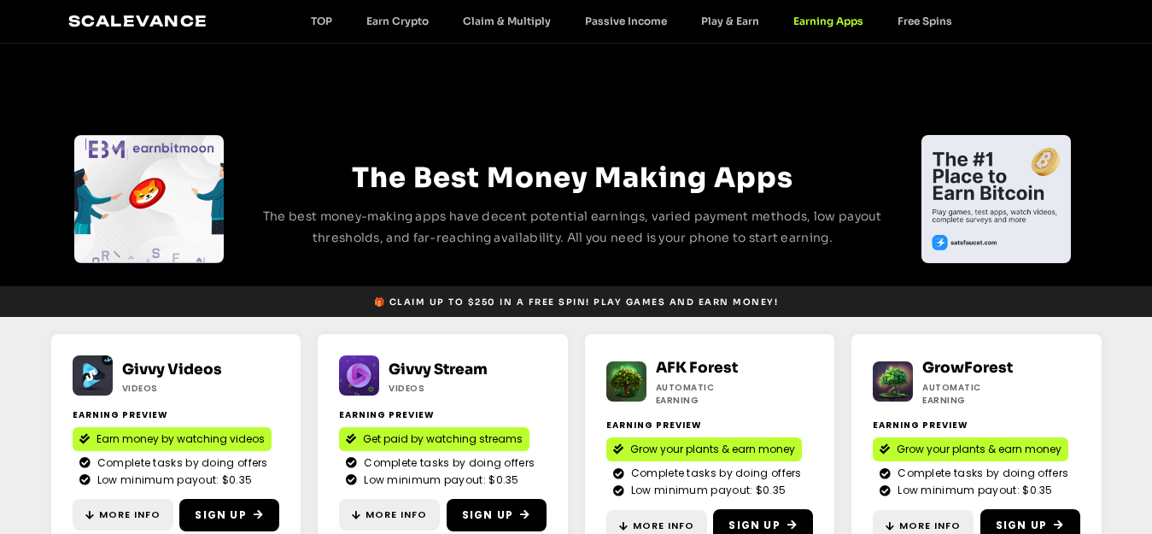 This screenshot has height=534, width=1152. What do you see at coordinates (442, 439) in the screenshot?
I see `span: Get paid by watching streams` at bounding box center [442, 439].